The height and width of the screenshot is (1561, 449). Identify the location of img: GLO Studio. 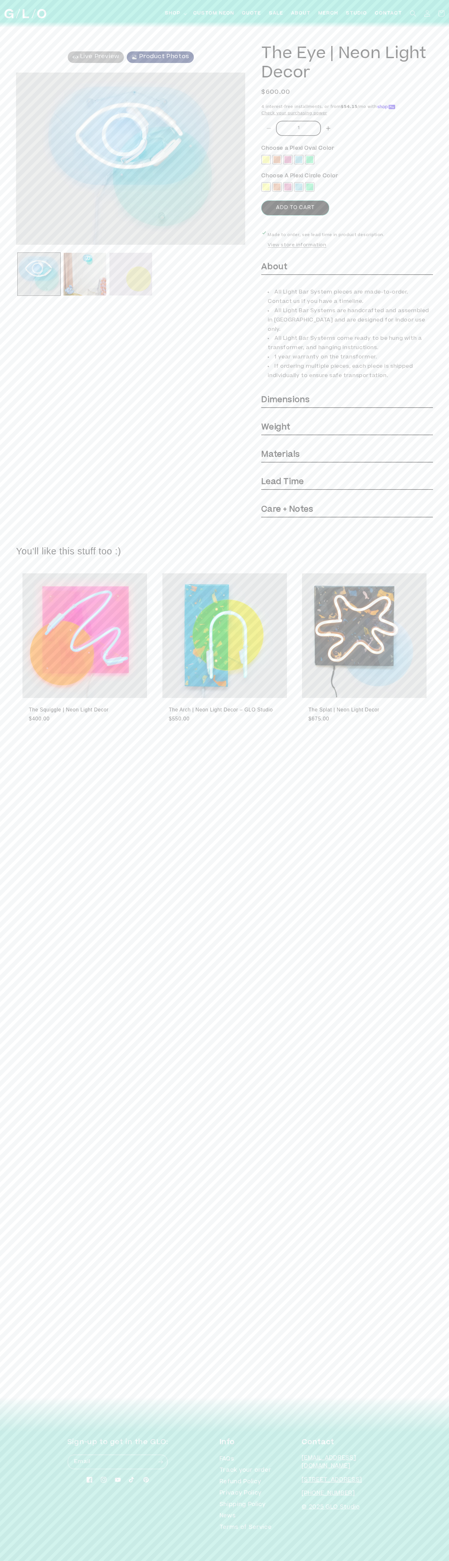
(25, 13).